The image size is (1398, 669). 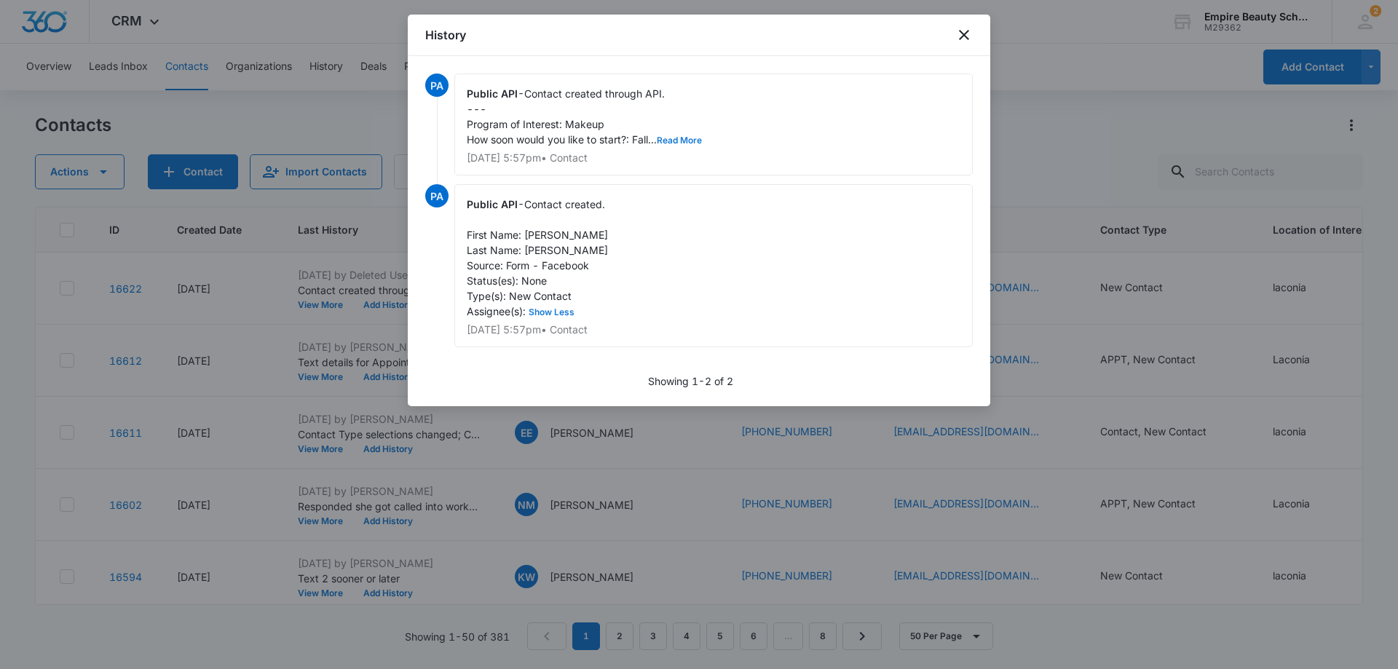 I want to click on button: Read More, so click(x=679, y=141).